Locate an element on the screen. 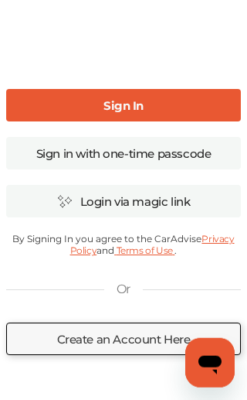 This screenshot has width=247, height=400. b: Sign In is located at coordinates (124, 105).